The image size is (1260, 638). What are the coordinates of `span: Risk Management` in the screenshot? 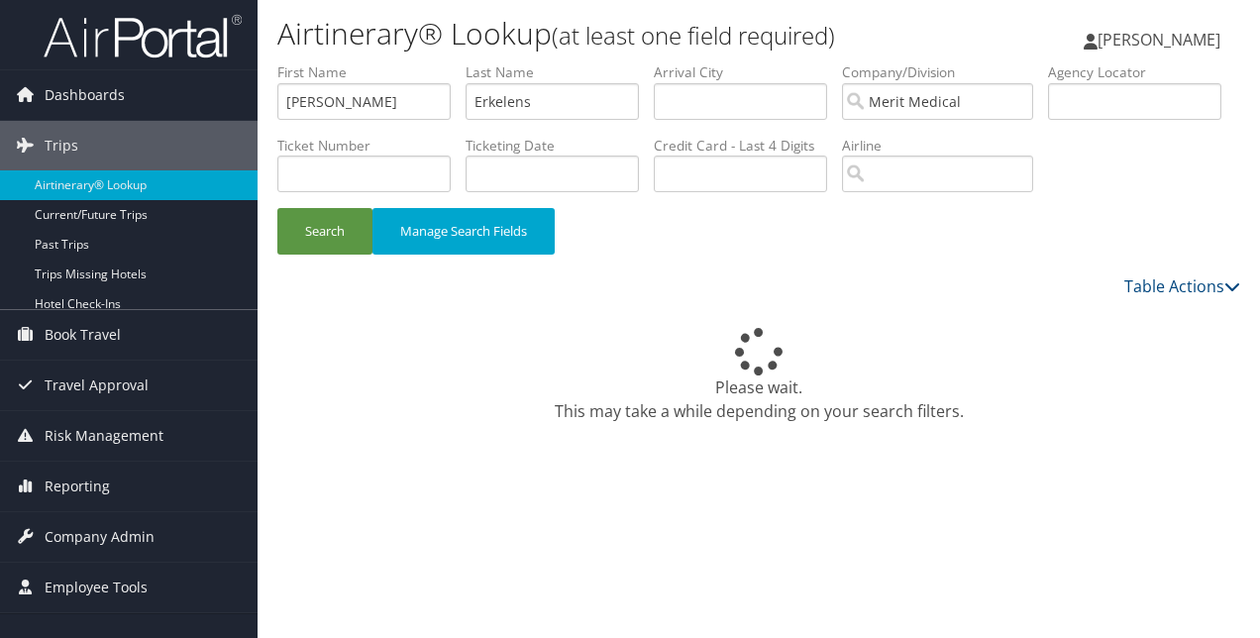 It's located at (104, 436).